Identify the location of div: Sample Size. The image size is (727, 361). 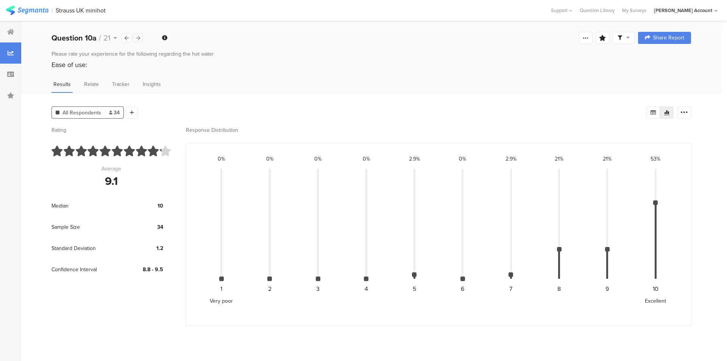
(87, 227).